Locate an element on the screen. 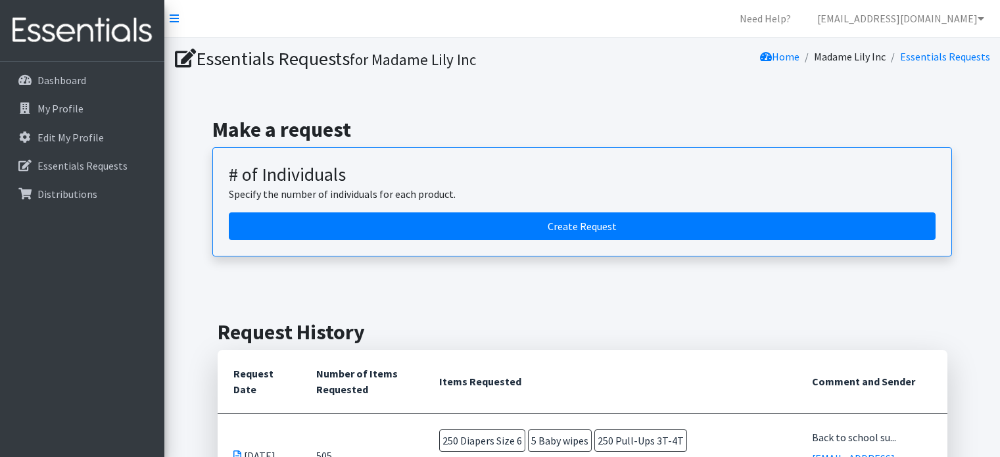 This screenshot has height=457, width=1000. a: Need Help? is located at coordinates (766, 18).